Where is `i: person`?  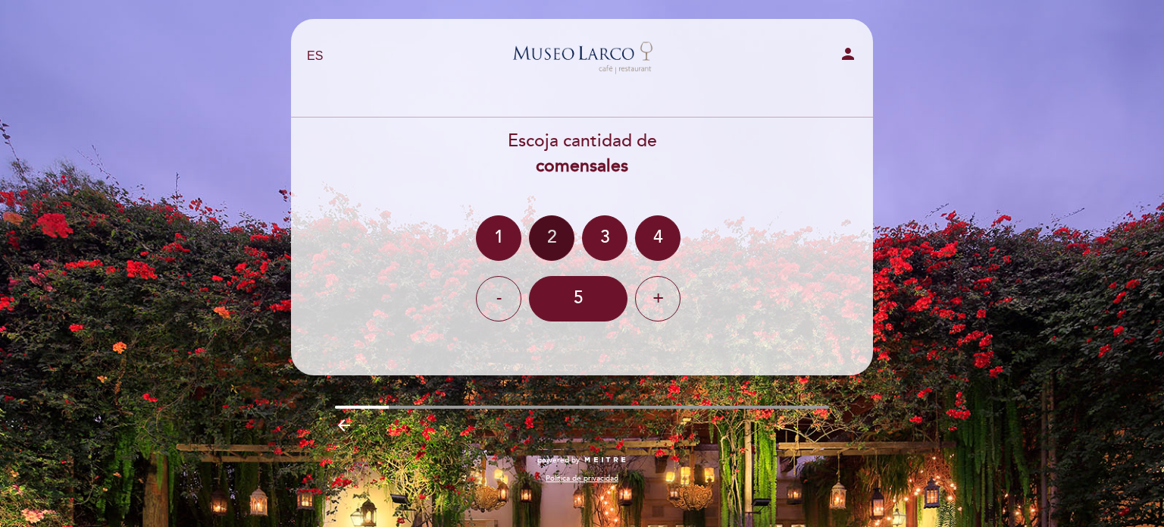
i: person is located at coordinates (848, 54).